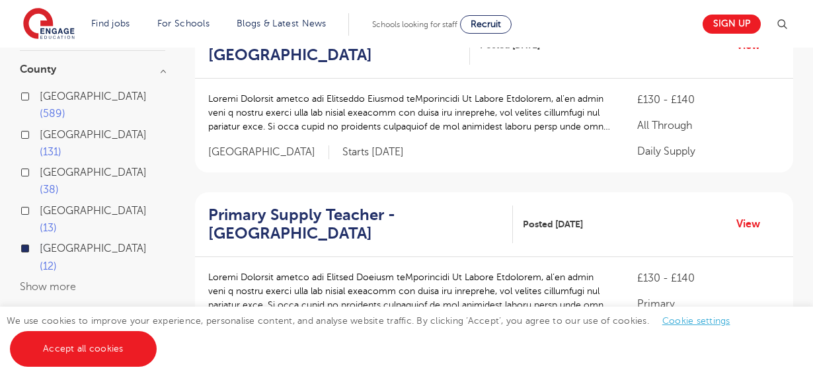 This screenshot has width=813, height=378. Describe the element at coordinates (282, 23) in the screenshot. I see `a: Blogs & Latest News` at that location.